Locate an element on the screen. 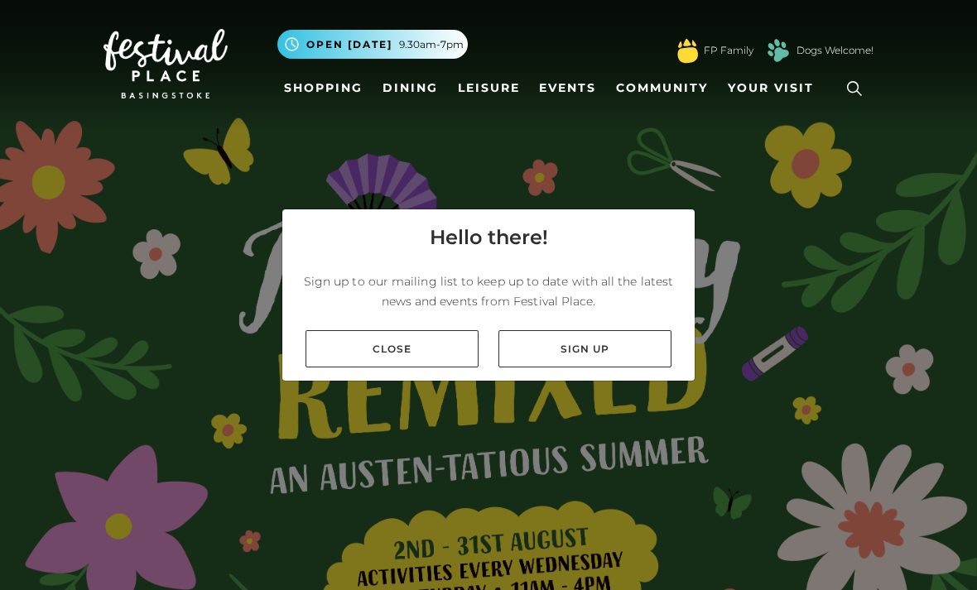 The image size is (977, 590). a: Dogs Welcome! is located at coordinates (835, 51).